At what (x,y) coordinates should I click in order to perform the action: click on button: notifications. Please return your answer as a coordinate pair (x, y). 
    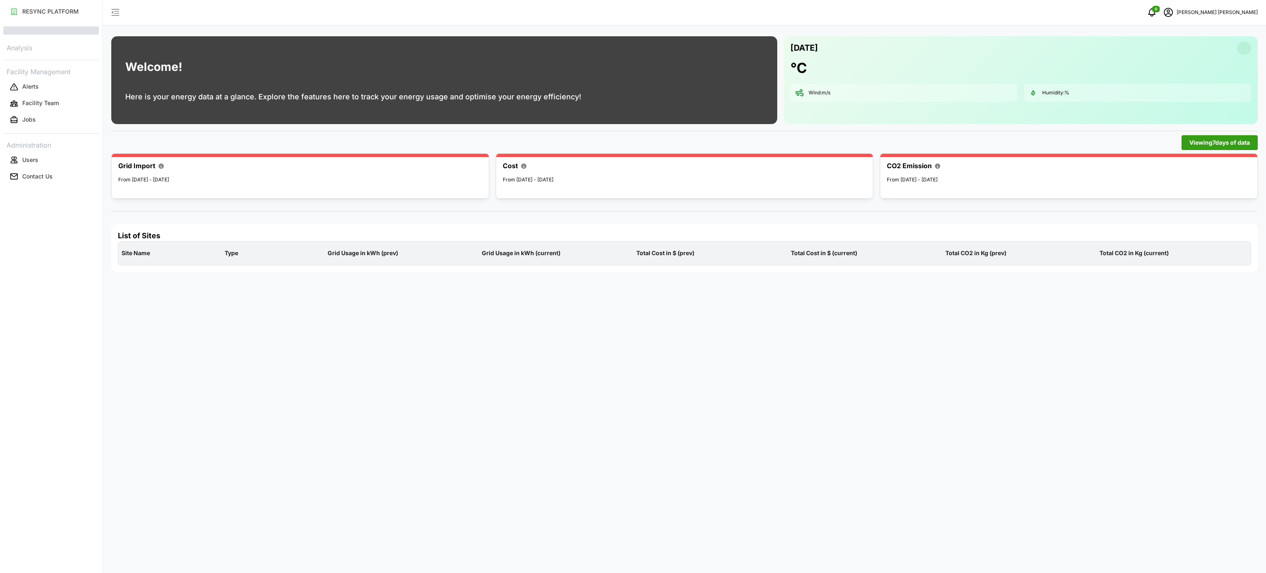
    Looking at the image, I should click on (1152, 12).